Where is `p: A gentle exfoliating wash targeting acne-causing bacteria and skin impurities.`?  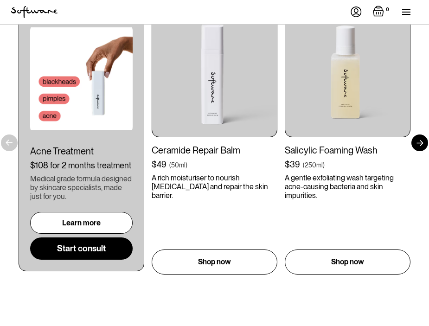
p: A gentle exfoliating wash targeting acne-causing bacteria and skin impurities. is located at coordinates (347, 187).